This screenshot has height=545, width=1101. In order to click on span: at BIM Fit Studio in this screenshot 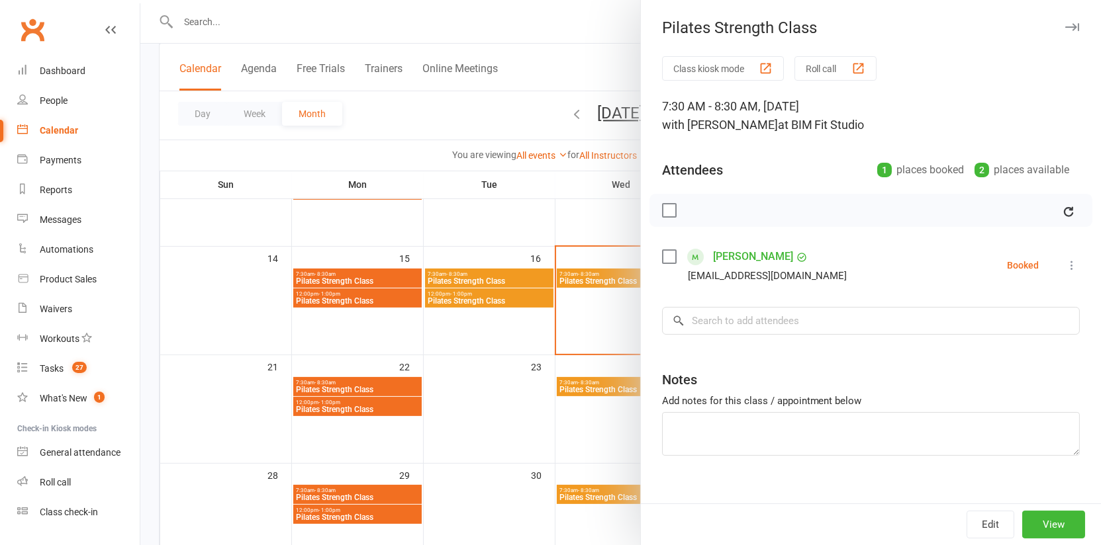, I will do `click(821, 124)`.